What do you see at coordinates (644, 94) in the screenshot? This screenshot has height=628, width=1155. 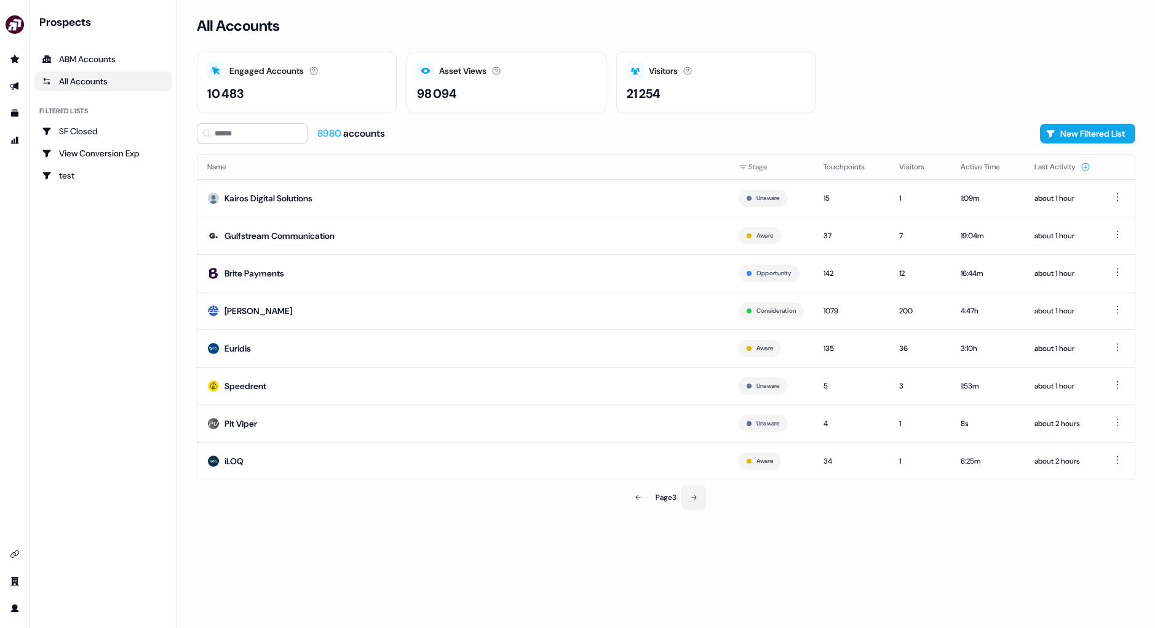 I see `div: 21 254` at bounding box center [644, 94].